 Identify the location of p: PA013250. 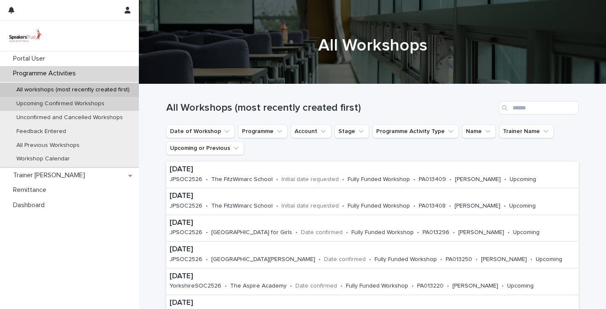
(459, 259).